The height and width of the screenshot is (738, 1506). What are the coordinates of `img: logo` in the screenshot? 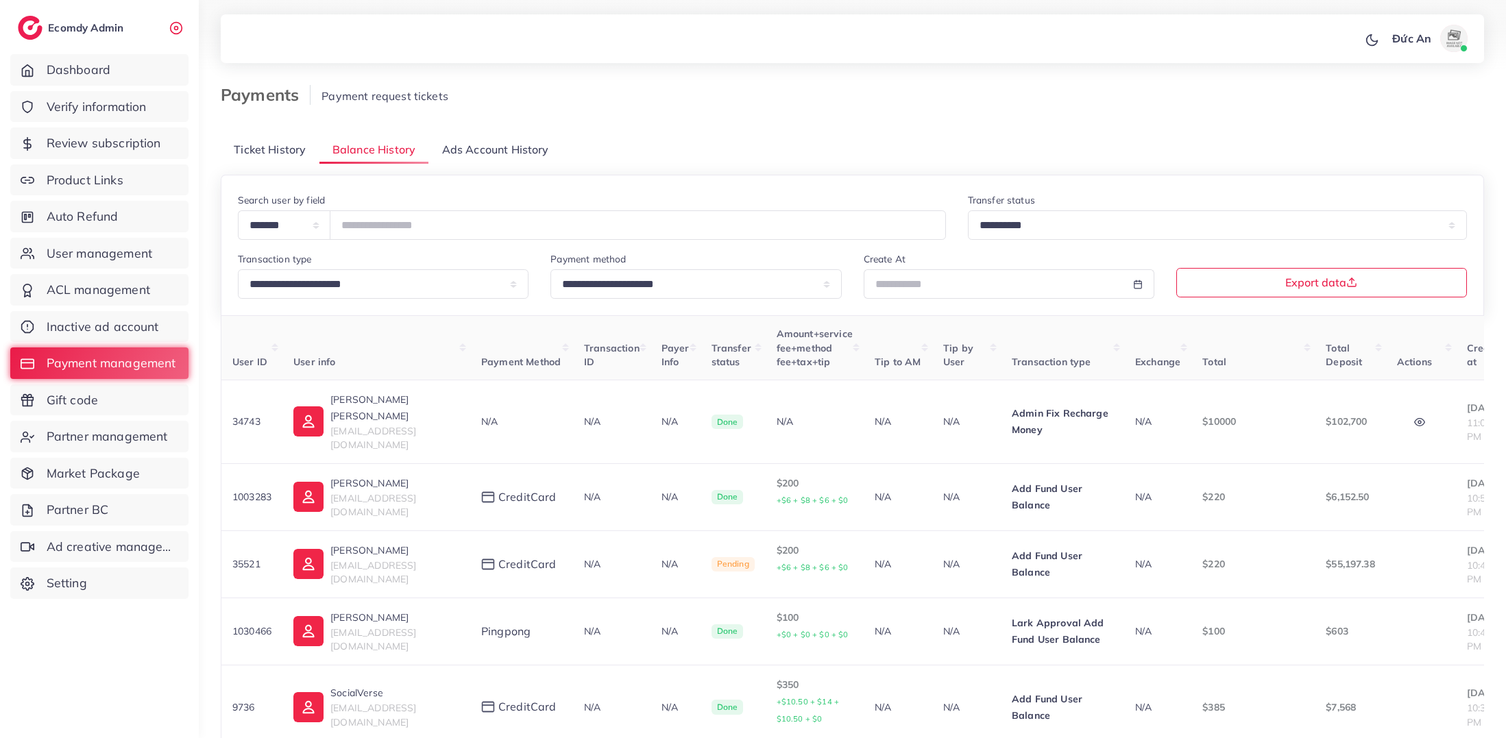 It's located at (30, 27).